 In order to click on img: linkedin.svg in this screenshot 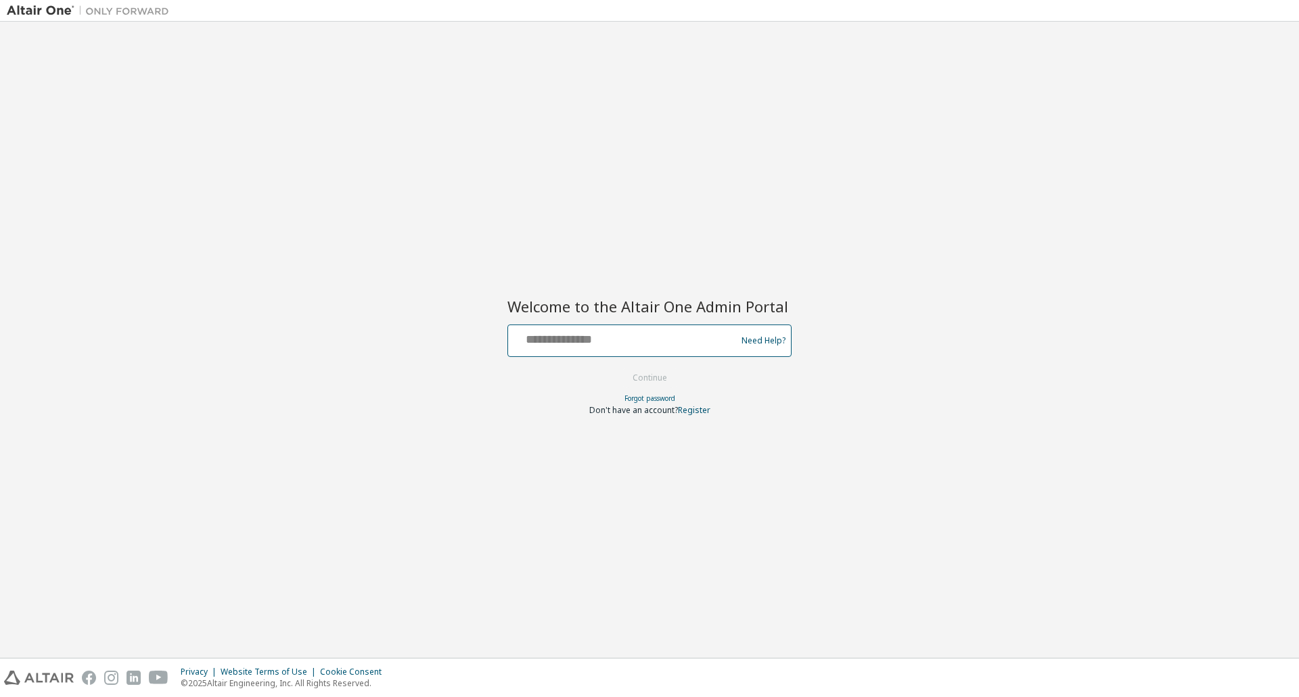, I will do `click(133, 678)`.